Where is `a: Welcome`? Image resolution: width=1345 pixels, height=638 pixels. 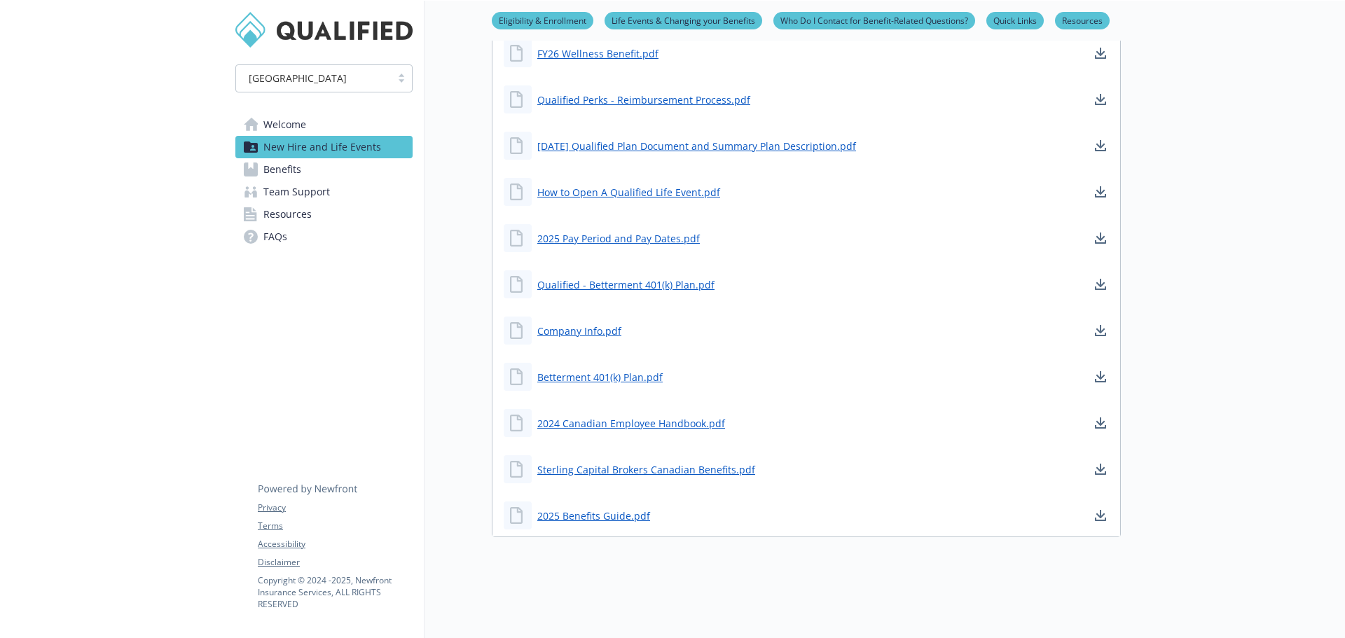 a: Welcome is located at coordinates (324, 125).